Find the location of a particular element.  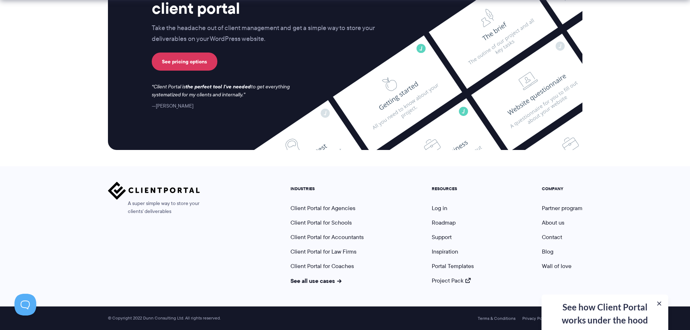

h5: RESOURCES is located at coordinates (453, 189).